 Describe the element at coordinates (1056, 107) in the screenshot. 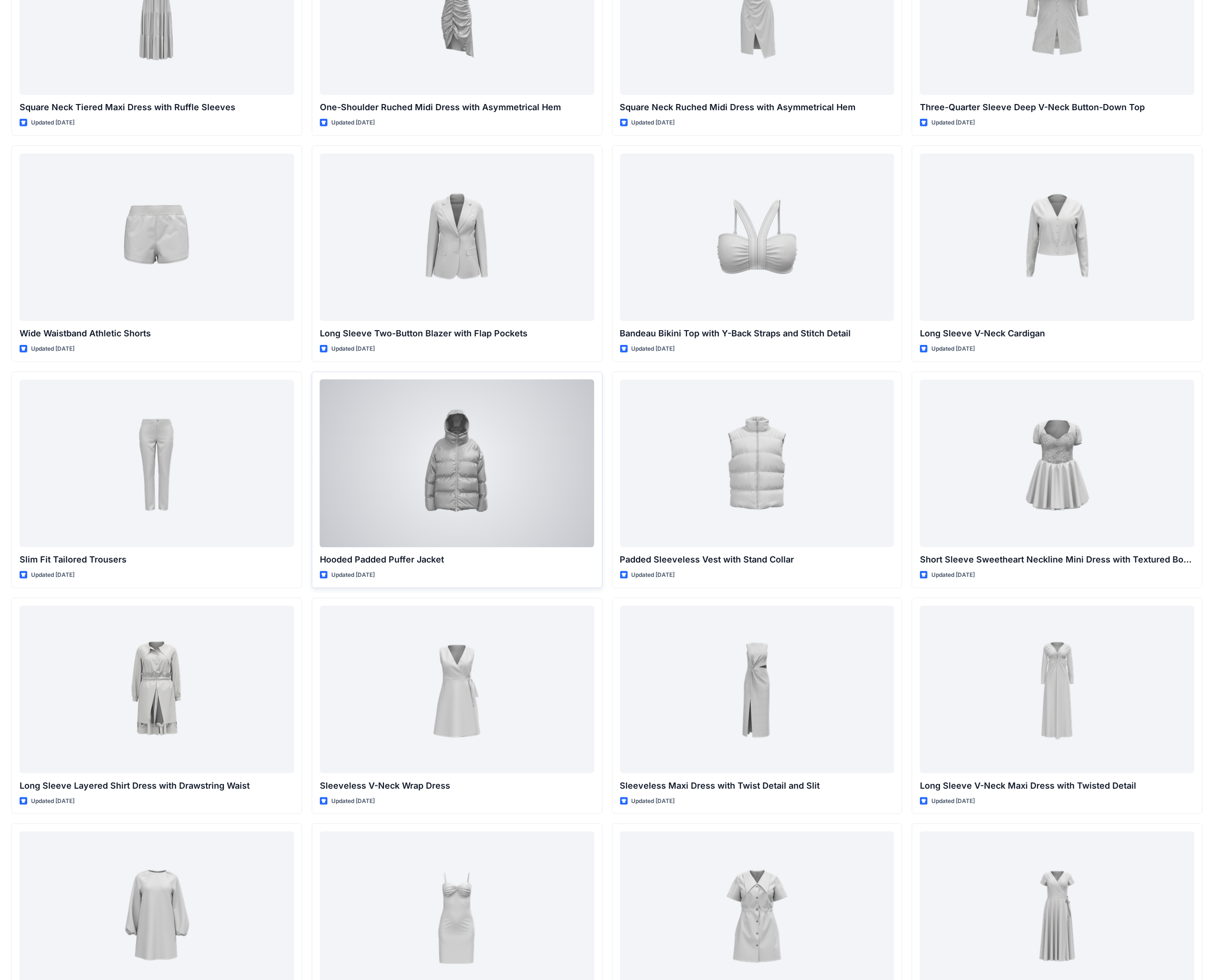

I see `p: Three-Quarter Sleeve Deep V-Neck Button-Down Top` at that location.